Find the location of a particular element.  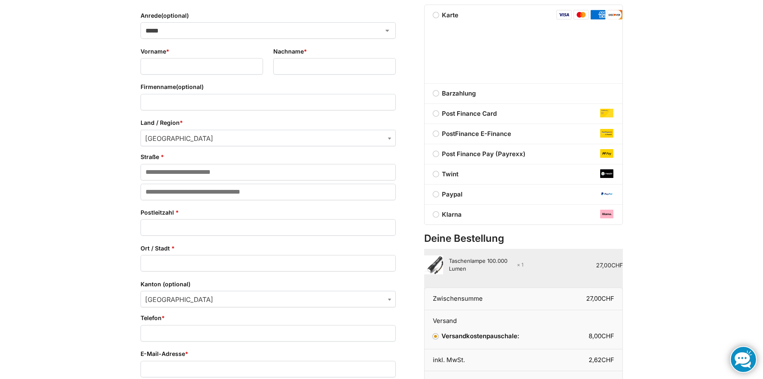

label: Vorname is located at coordinates (202, 52).